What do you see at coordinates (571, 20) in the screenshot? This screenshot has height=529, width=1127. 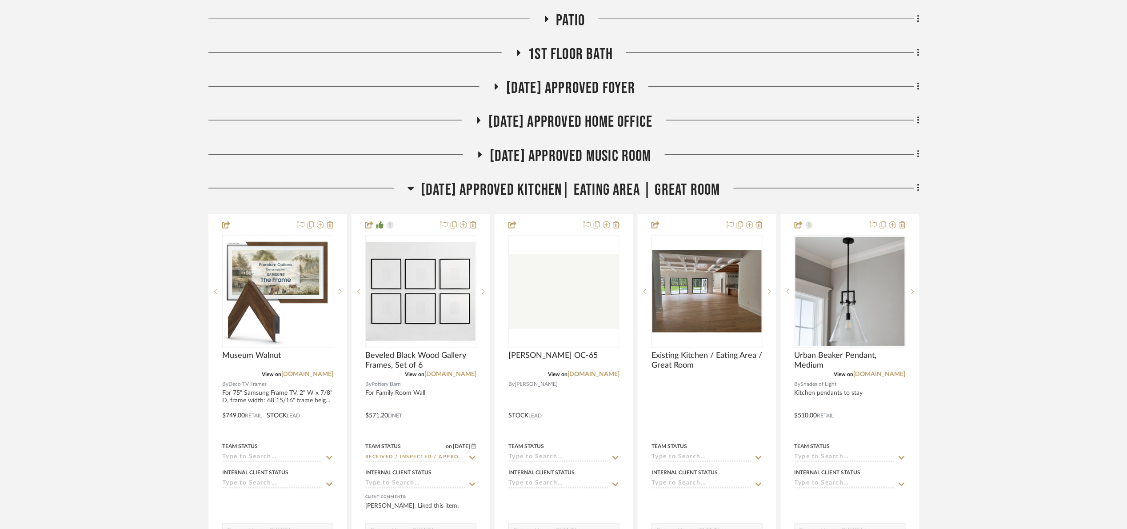 I see `span: Patio` at bounding box center [571, 20].